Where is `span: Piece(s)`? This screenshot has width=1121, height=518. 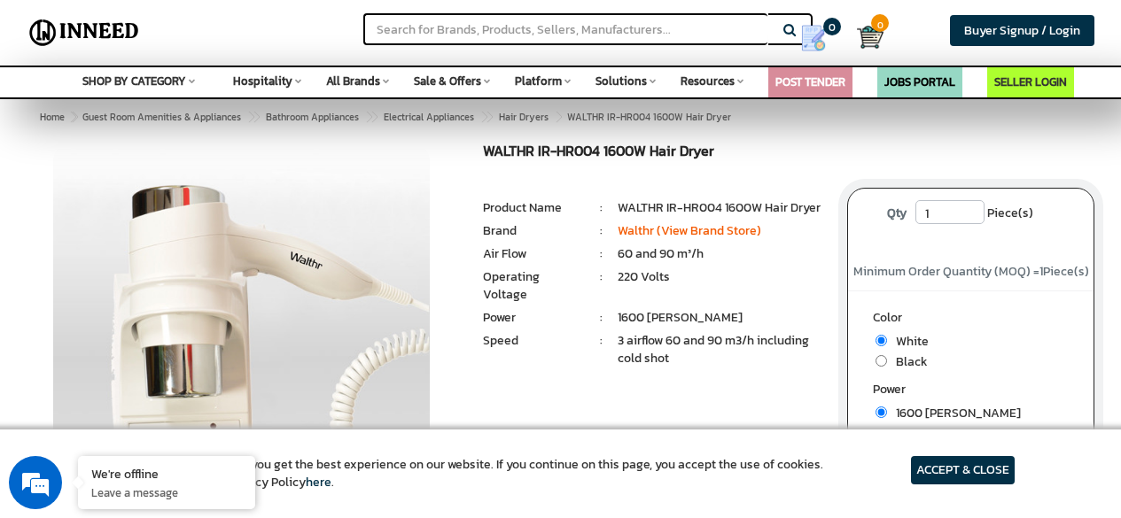 span: Piece(s) is located at coordinates (1010, 214).